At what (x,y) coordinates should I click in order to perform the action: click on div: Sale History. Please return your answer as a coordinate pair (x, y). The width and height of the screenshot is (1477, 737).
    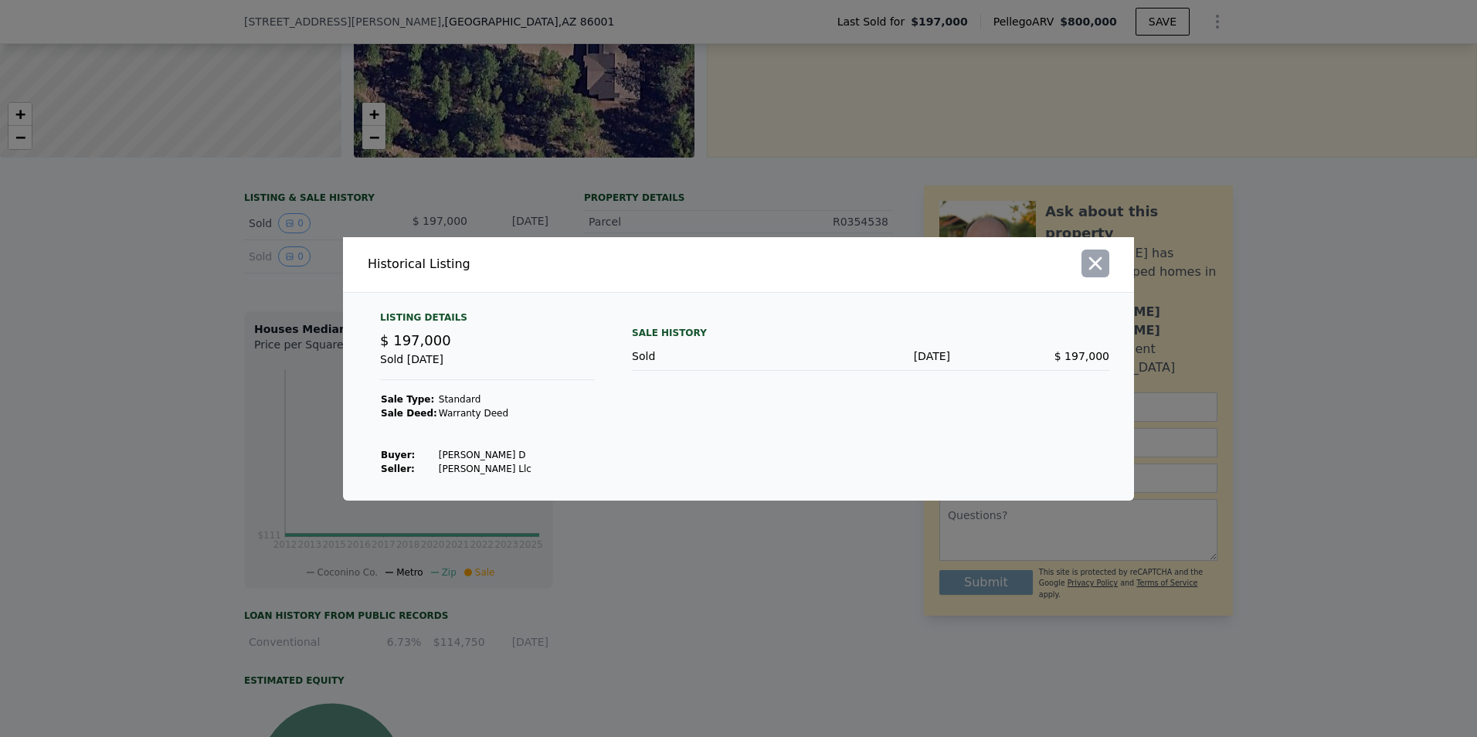
    Looking at the image, I should click on (871, 333).